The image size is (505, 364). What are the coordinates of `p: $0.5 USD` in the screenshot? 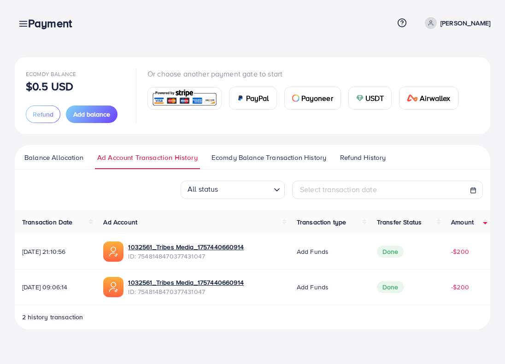 It's located at (49, 86).